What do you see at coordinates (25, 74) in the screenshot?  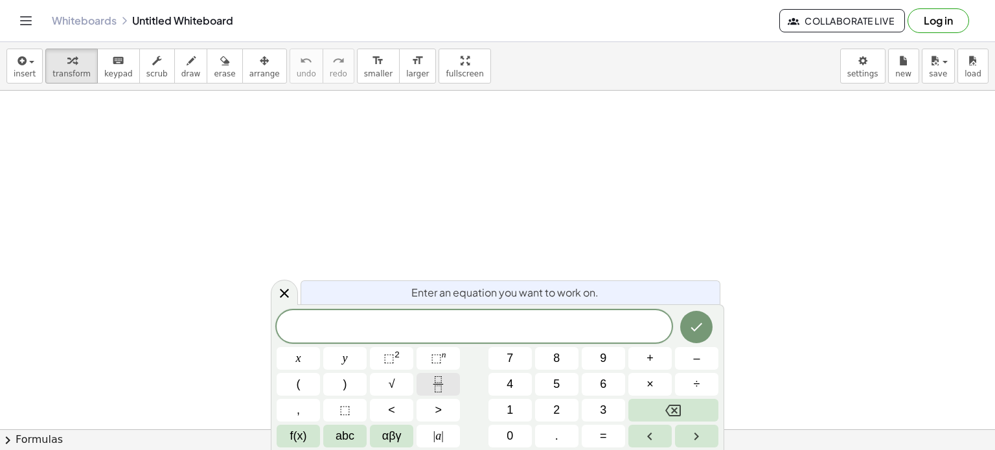 I see `span: insert` at bounding box center [25, 74].